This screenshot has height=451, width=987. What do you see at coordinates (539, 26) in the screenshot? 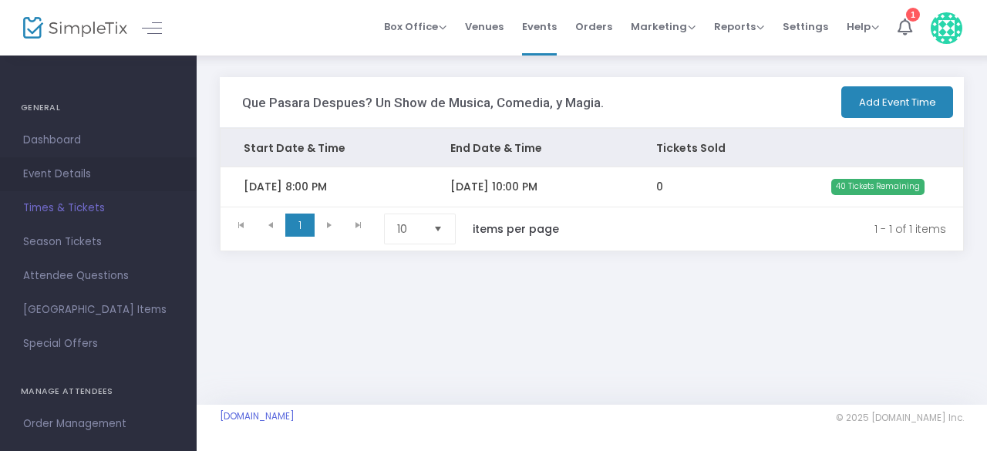
I see `span: Events` at bounding box center [539, 26].